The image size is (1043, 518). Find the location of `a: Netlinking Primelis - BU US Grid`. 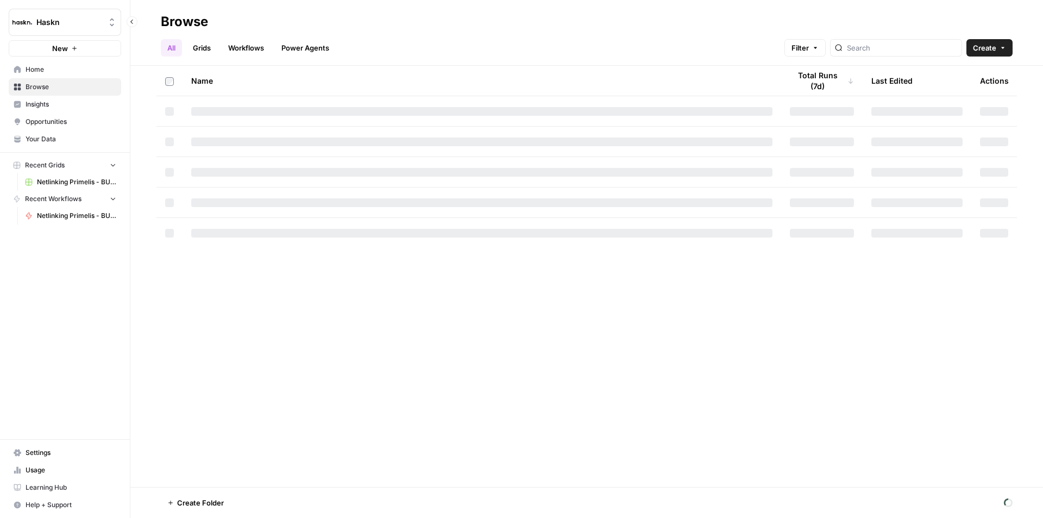

a: Netlinking Primelis - BU US Grid is located at coordinates (71, 182).